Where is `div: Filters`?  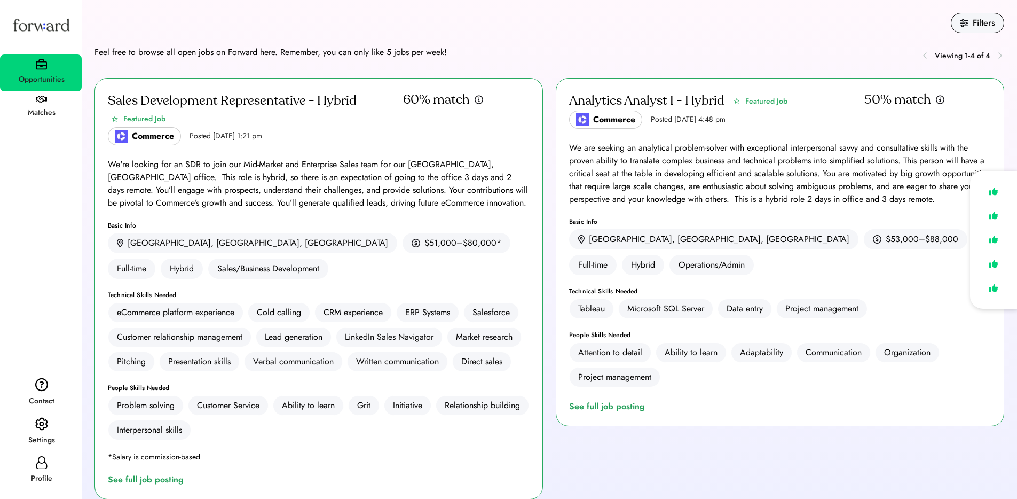 div: Filters is located at coordinates (984, 23).